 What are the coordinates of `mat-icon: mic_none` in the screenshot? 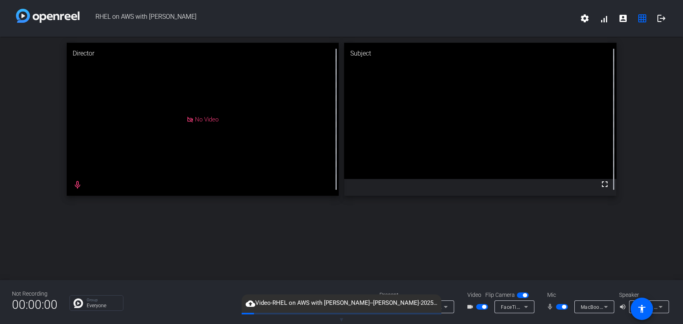 It's located at (551, 307).